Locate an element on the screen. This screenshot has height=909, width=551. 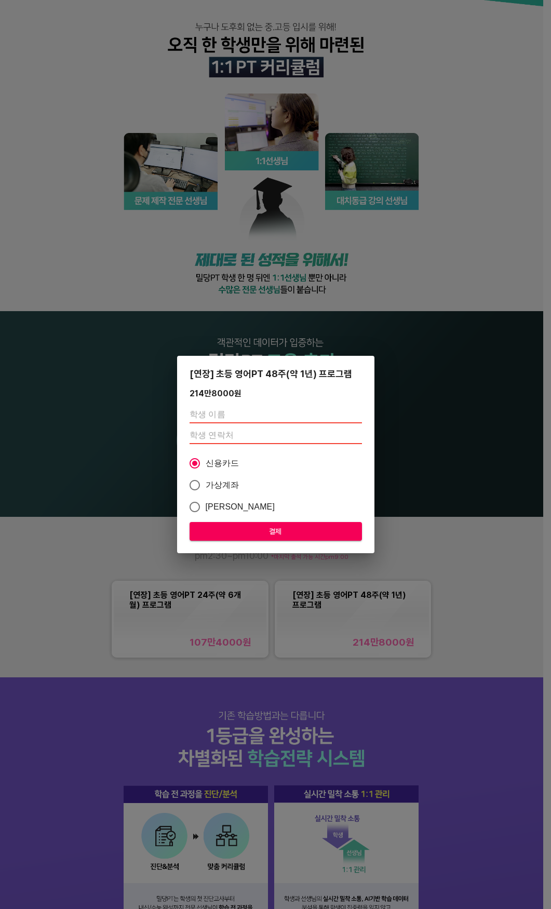
input: 학생 이름 is located at coordinates (276, 415).